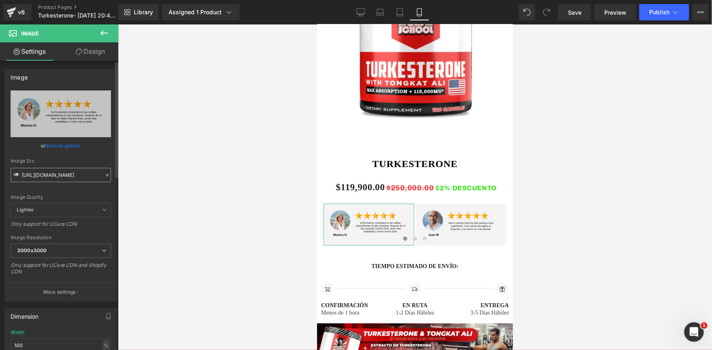 This screenshot has height=350, width=712. What do you see at coordinates (32, 250) in the screenshot?
I see `b: 3000x3000` at bounding box center [32, 250].